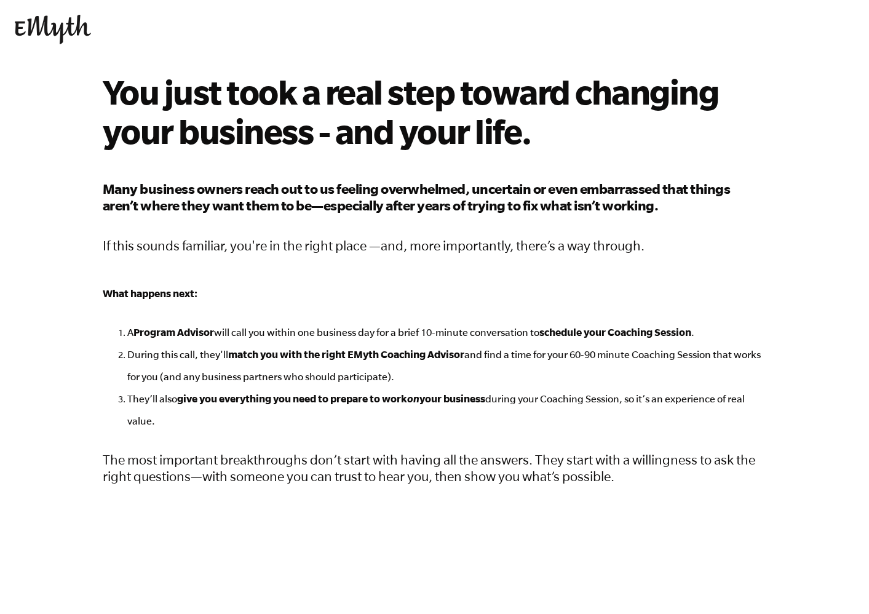  Describe the element at coordinates (435, 111) in the screenshot. I see `h2: You just took a real step toward changing your business - and your life.` at that location.